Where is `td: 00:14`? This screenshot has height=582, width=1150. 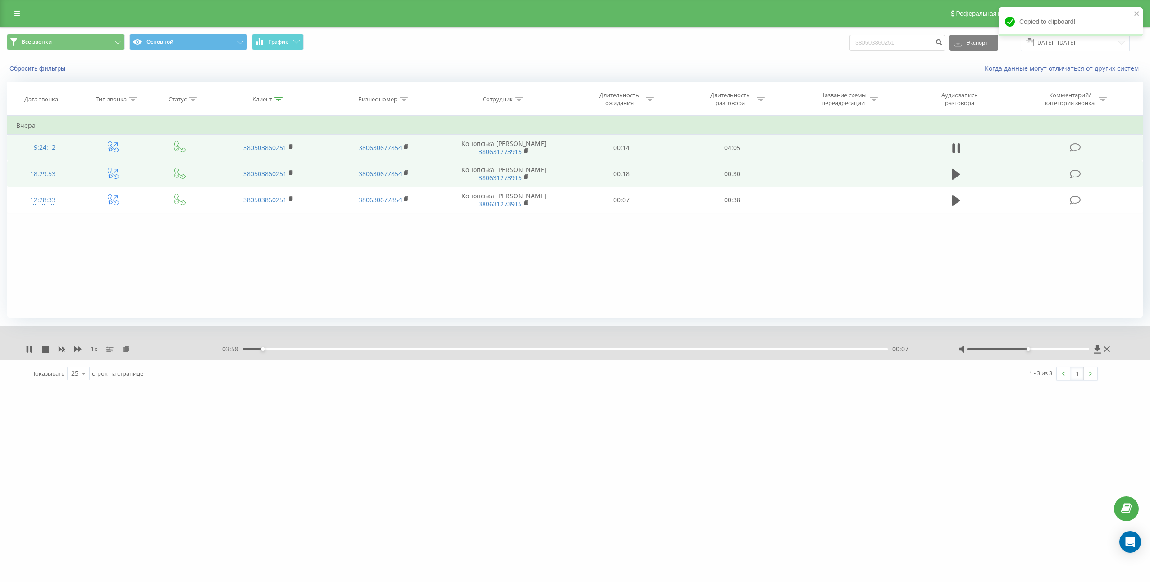
td: 00:14 is located at coordinates (621, 148).